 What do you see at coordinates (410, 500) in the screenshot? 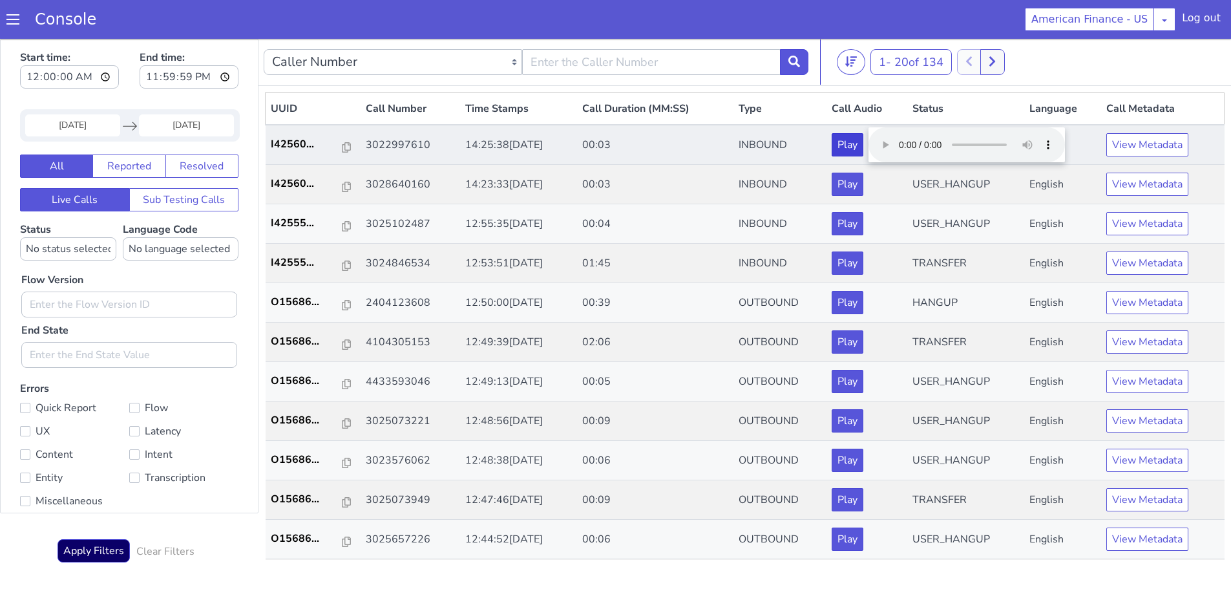
I see `td: 3025657226` at bounding box center [410, 500].